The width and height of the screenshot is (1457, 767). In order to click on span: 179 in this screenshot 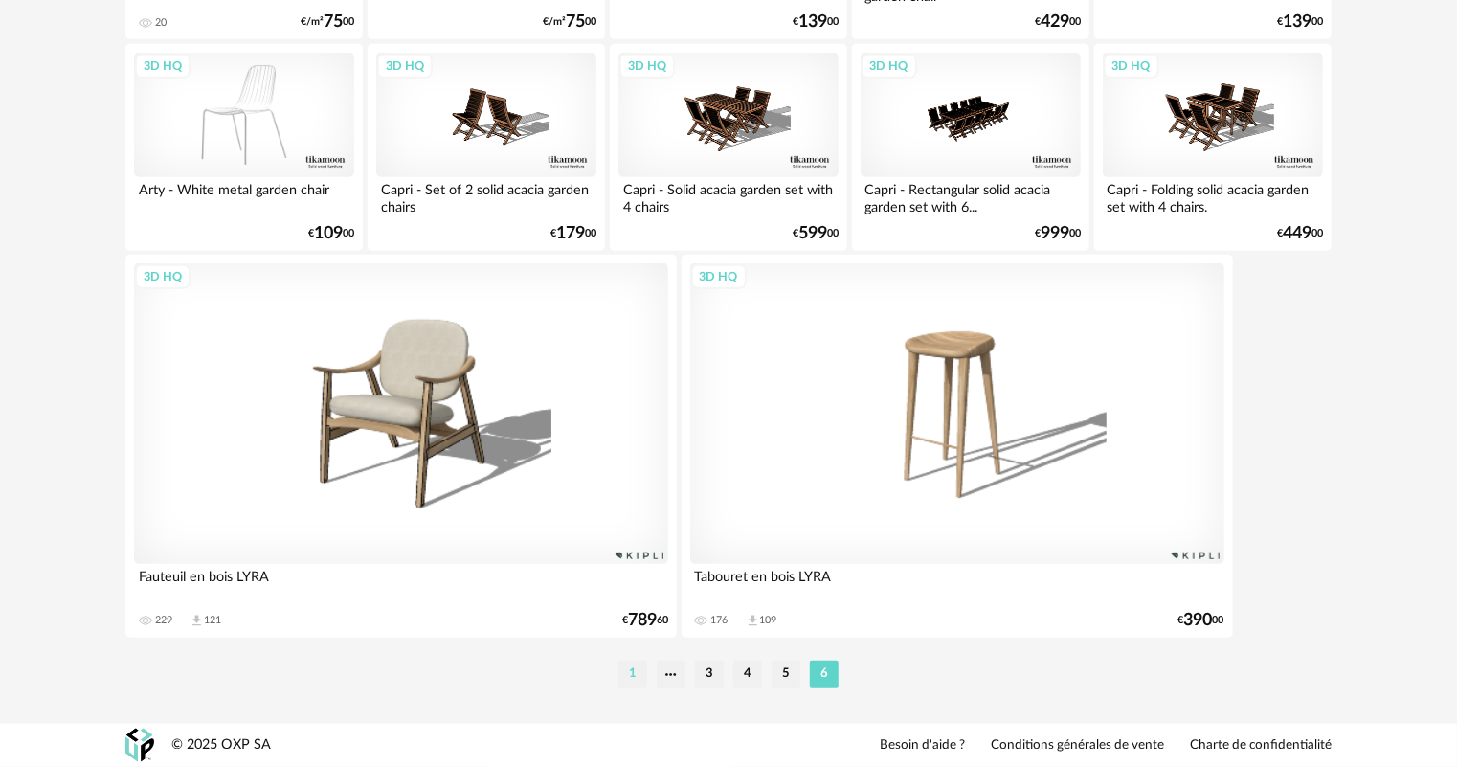, I will do `click(570, 234)`.